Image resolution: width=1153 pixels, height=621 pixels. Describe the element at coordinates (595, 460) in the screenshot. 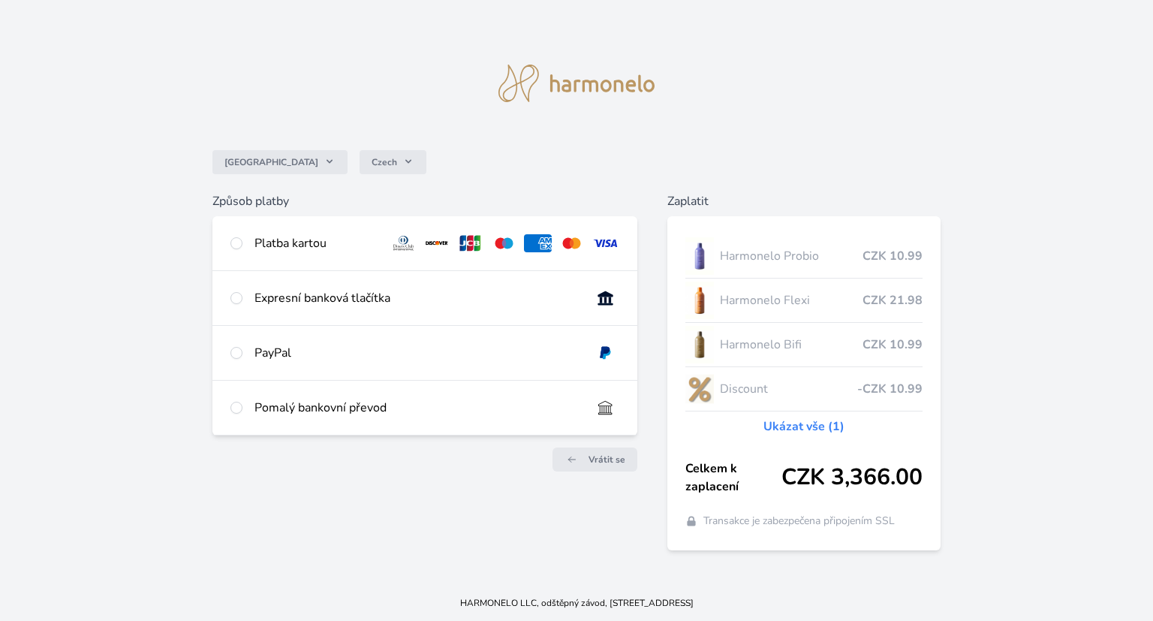

I see `a: Vrátit se` at that location.